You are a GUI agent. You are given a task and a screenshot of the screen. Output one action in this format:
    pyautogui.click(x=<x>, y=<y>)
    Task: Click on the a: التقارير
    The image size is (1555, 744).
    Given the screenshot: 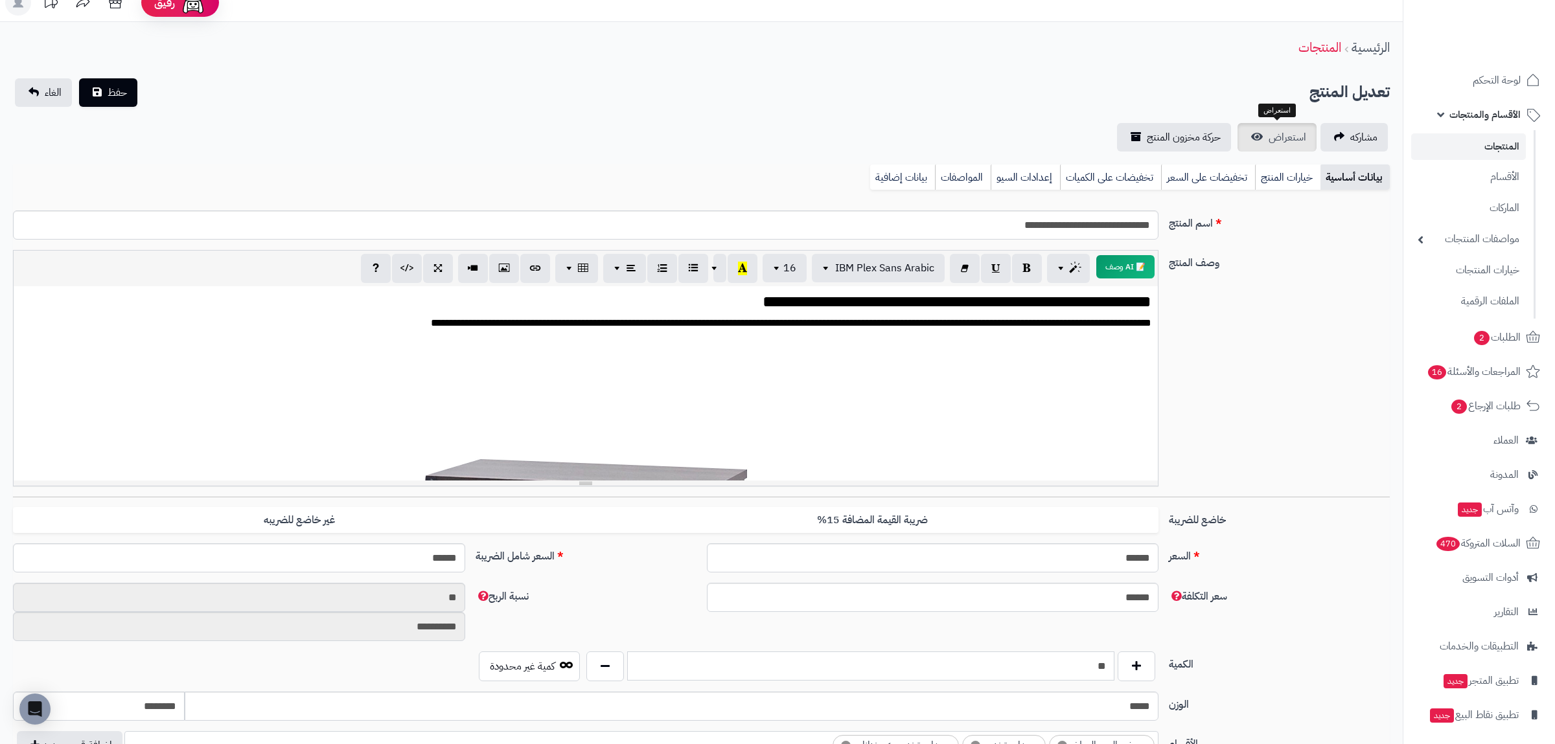 What is the action you would take?
    pyautogui.click(x=1479, y=612)
    